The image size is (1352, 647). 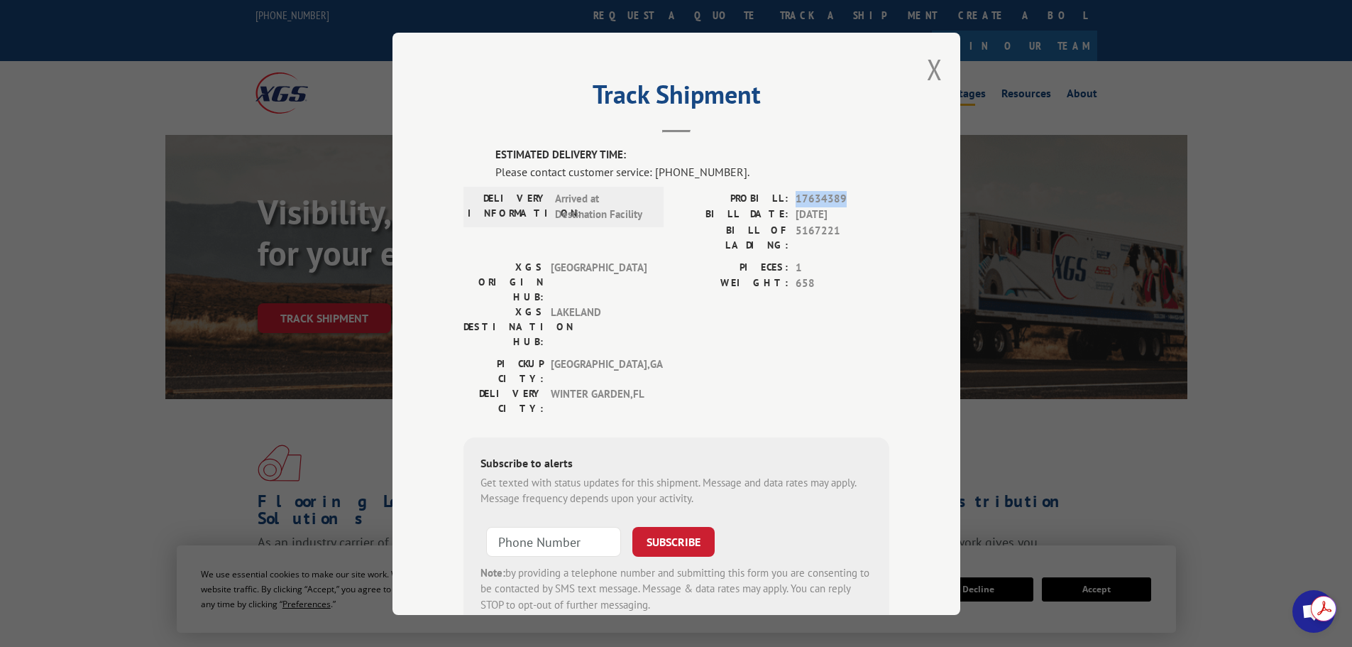 What do you see at coordinates (732, 267) in the screenshot?
I see `label: PIECES:` at bounding box center [732, 267].